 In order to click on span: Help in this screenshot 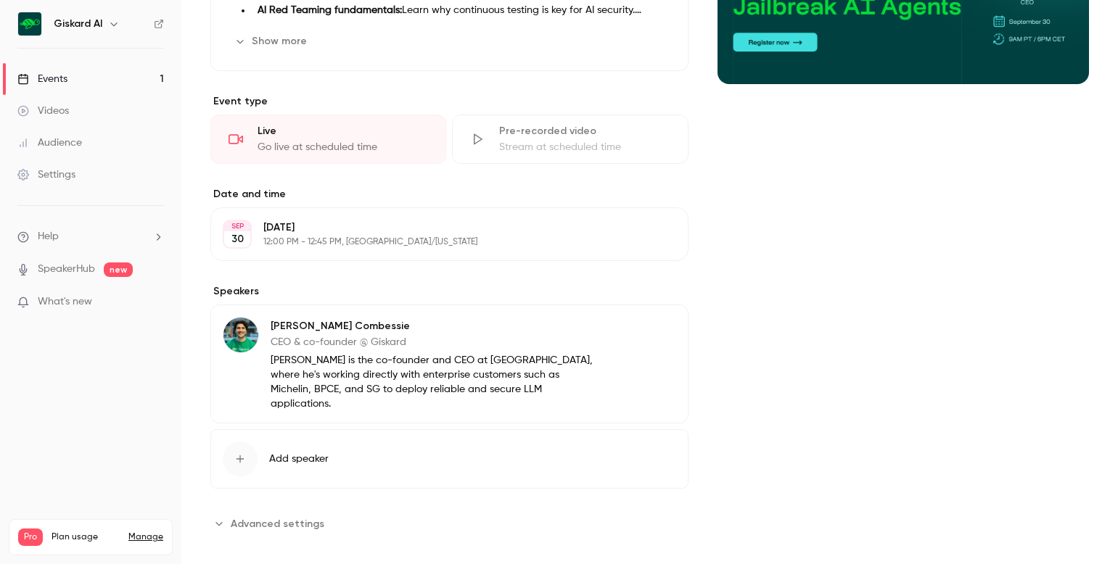, I will do `click(48, 236)`.